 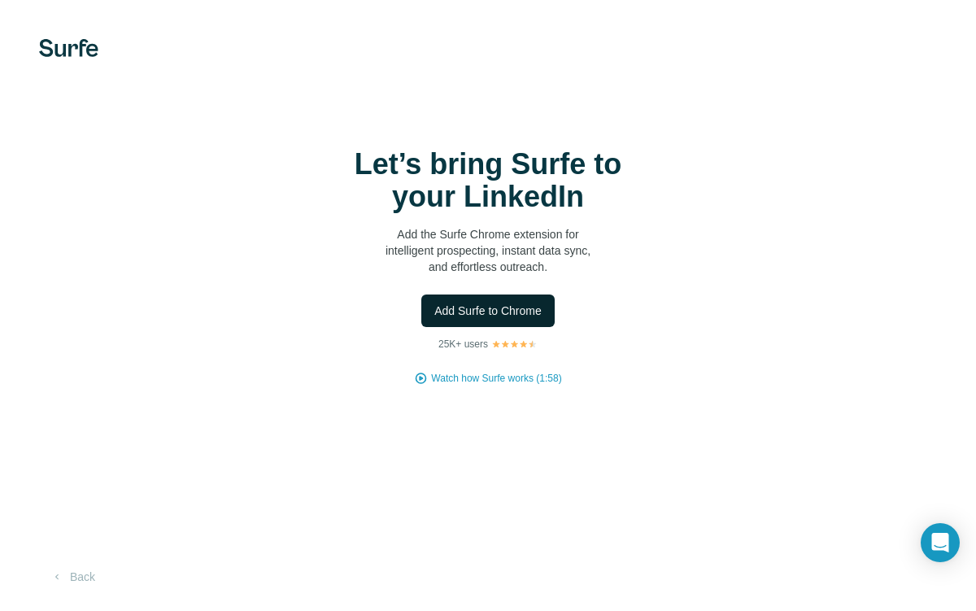 What do you see at coordinates (514, 344) in the screenshot?
I see `img: Rating Stars` at bounding box center [514, 344].